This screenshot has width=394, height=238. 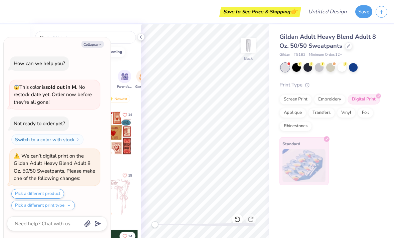 I want to click on input: Try "Alpha", so click(x=89, y=37).